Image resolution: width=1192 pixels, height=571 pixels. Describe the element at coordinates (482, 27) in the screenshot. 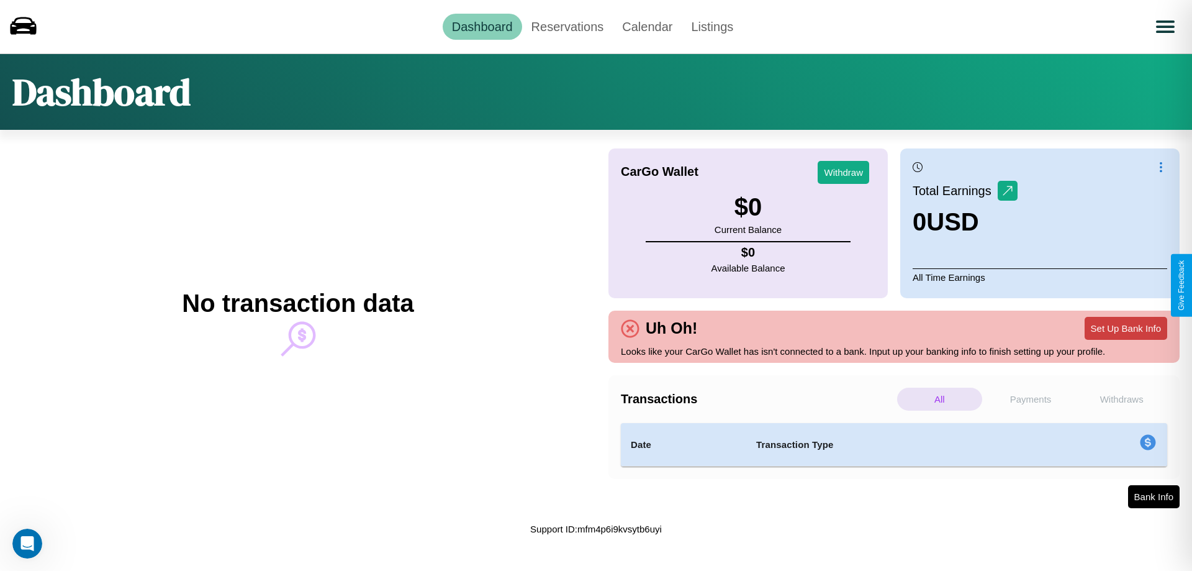

I see `a: Dashboard` at that location.